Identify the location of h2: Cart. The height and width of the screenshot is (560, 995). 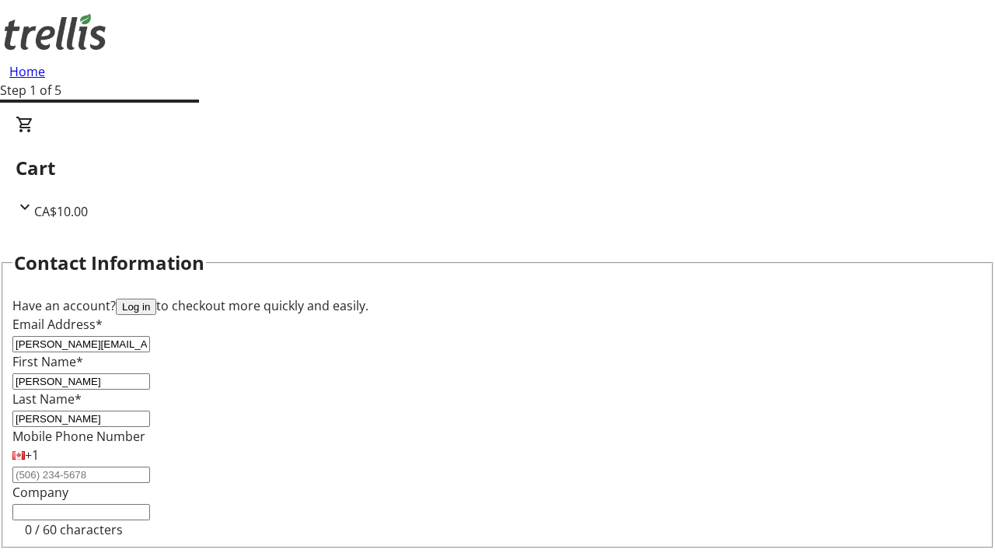
(497, 168).